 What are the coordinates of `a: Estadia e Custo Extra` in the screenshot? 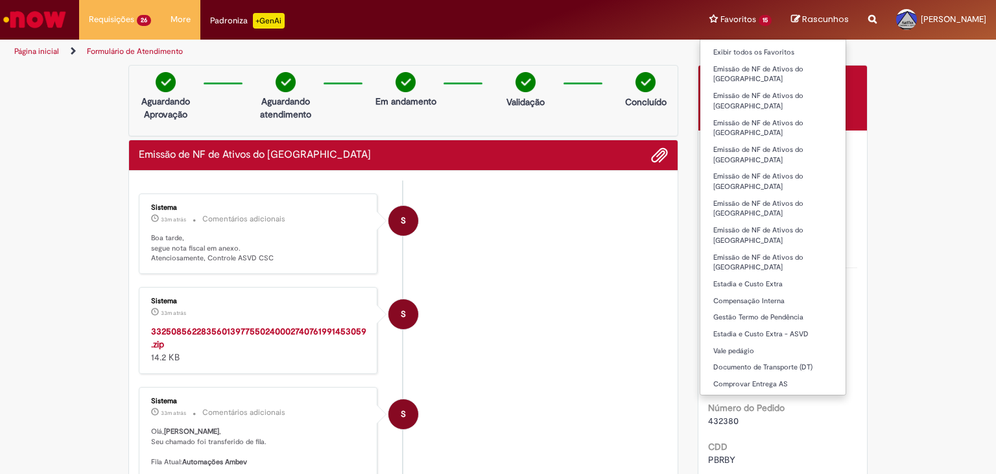 It's located at (773, 284).